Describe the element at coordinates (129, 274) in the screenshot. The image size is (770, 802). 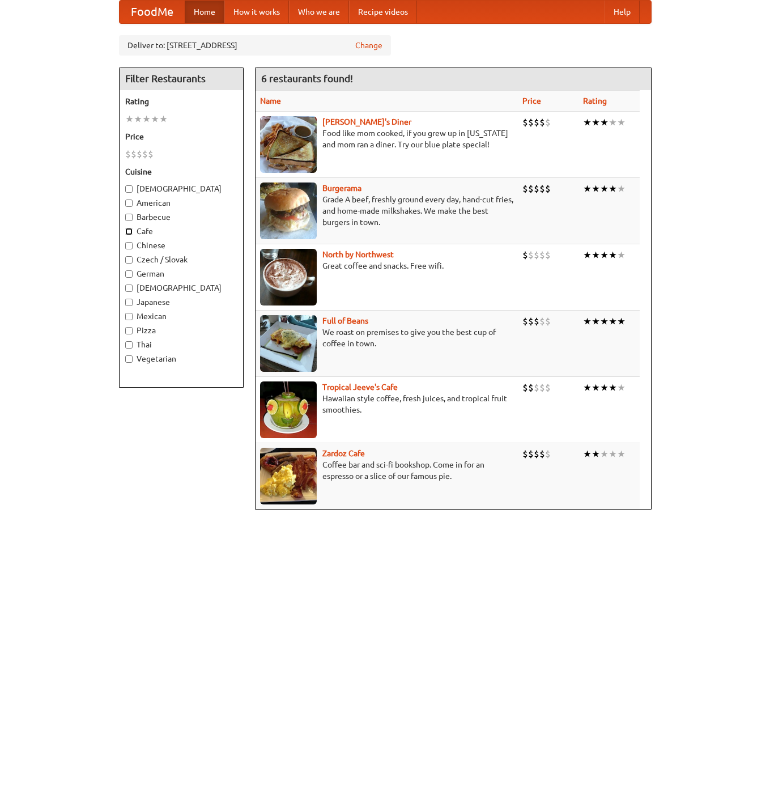
I see `input: German` at that location.